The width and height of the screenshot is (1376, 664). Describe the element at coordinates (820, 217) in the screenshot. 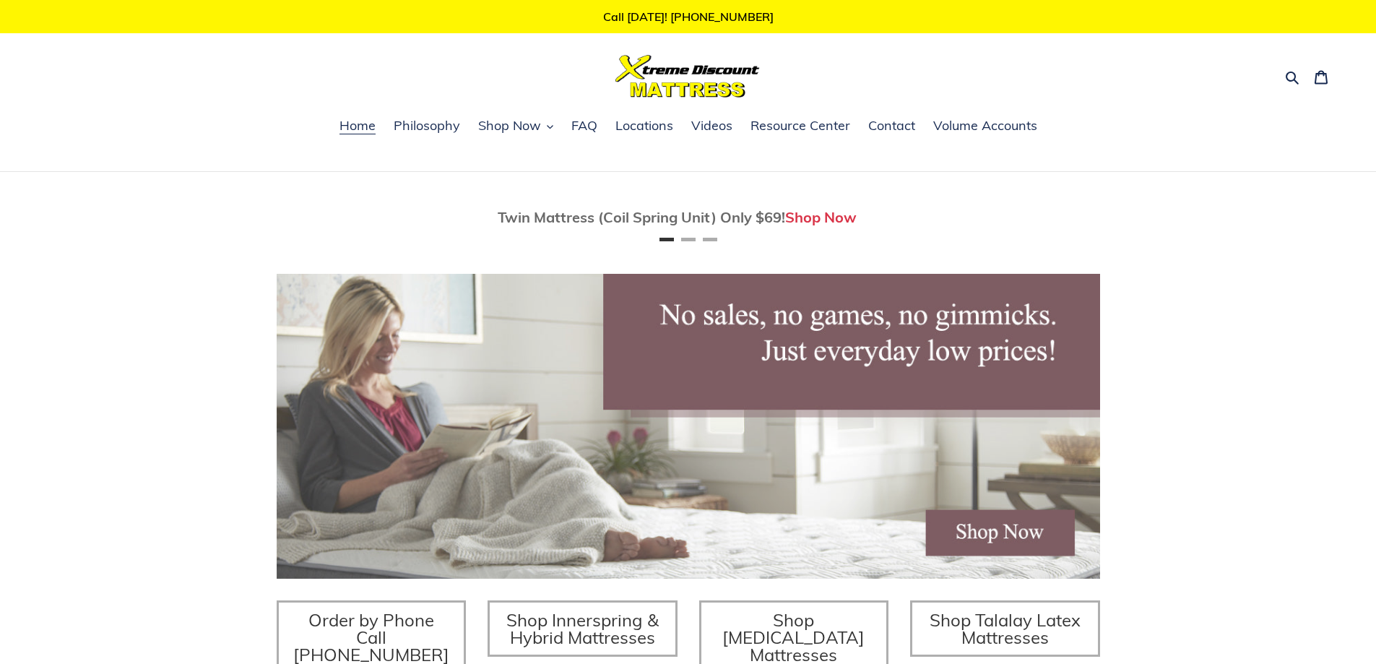

I see `a: Shop Now` at that location.